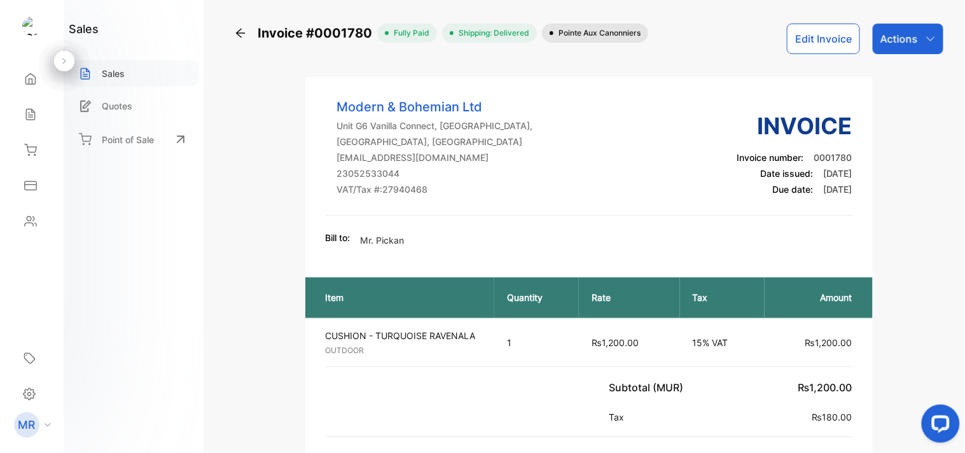 This screenshot has width=965, height=453. I want to click on button: Edit Invoice, so click(824, 39).